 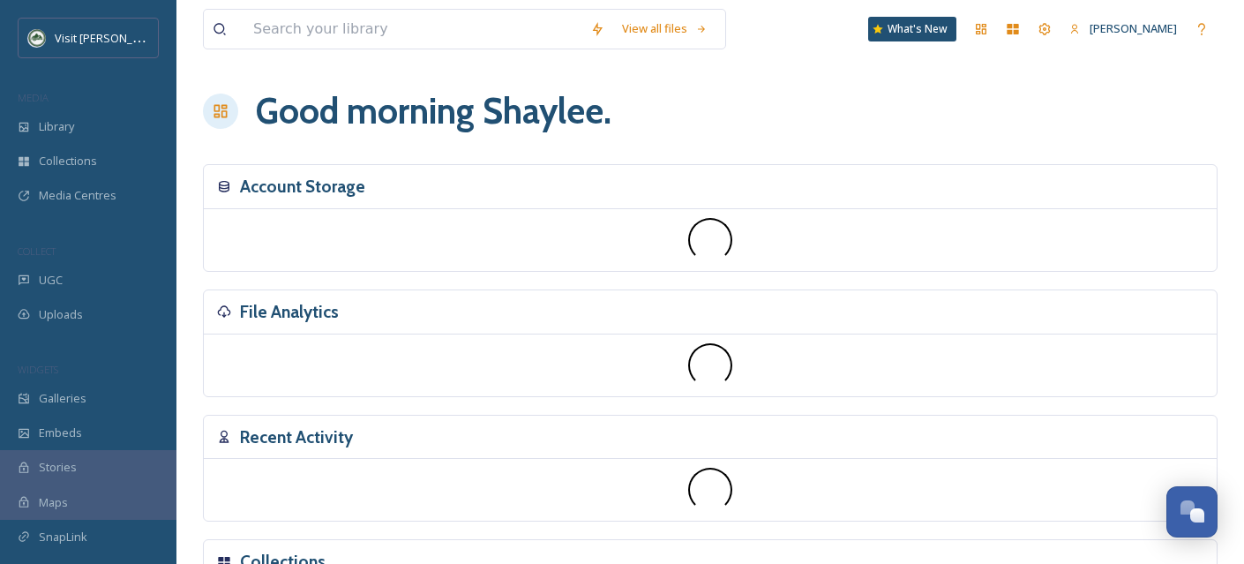 What do you see at coordinates (36, 251) in the screenshot?
I see `span: COLLECT` at bounding box center [36, 251].